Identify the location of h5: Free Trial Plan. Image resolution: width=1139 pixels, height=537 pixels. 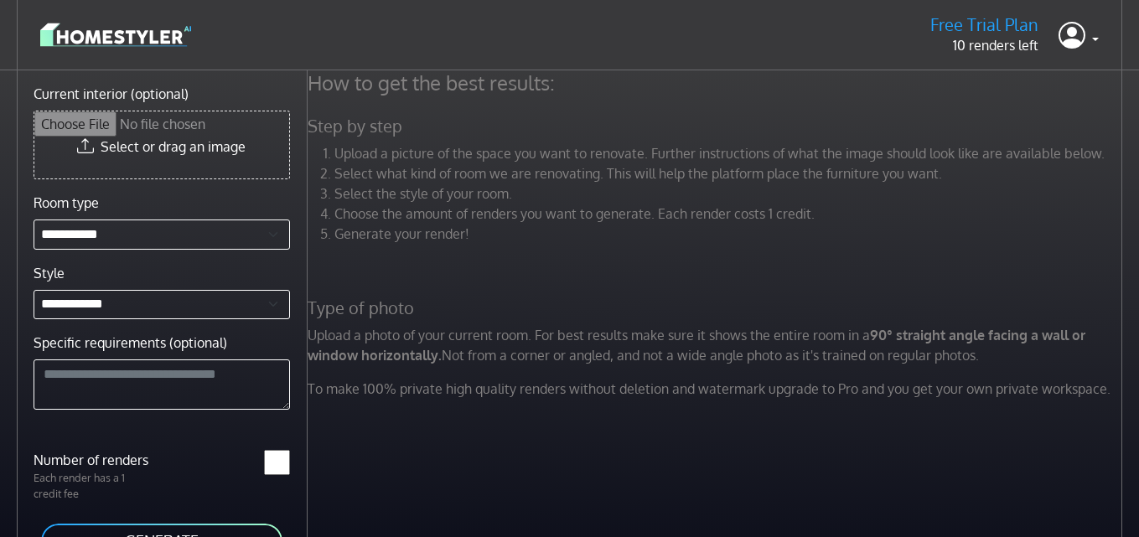
(984, 24).